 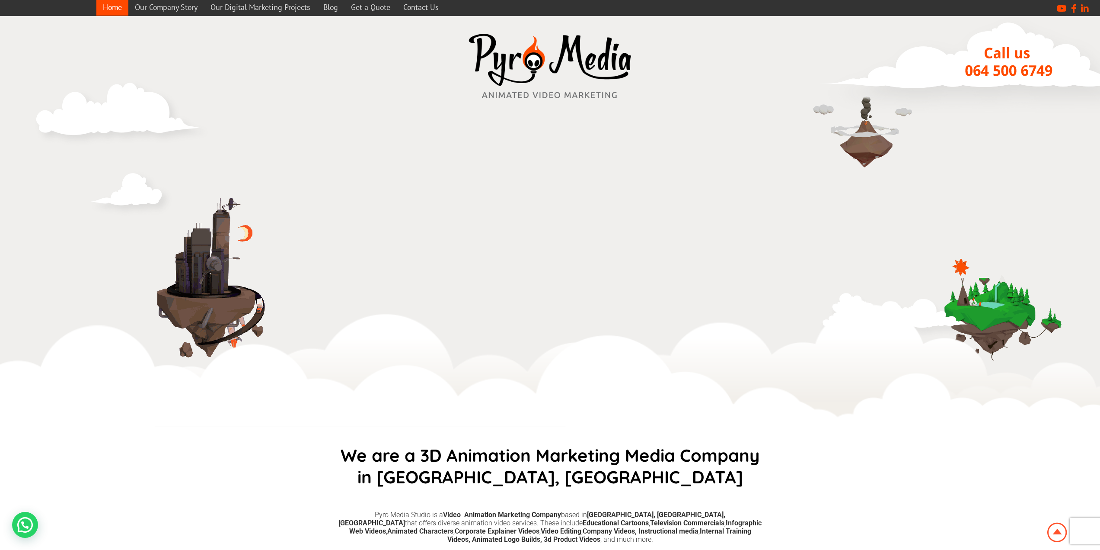 What do you see at coordinates (688, 522) in the screenshot?
I see `b: Television Commercials` at bounding box center [688, 522].